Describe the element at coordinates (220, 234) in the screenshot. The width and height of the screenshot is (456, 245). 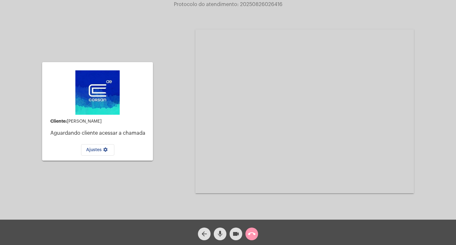
I see `mat-icon: mic` at that location.